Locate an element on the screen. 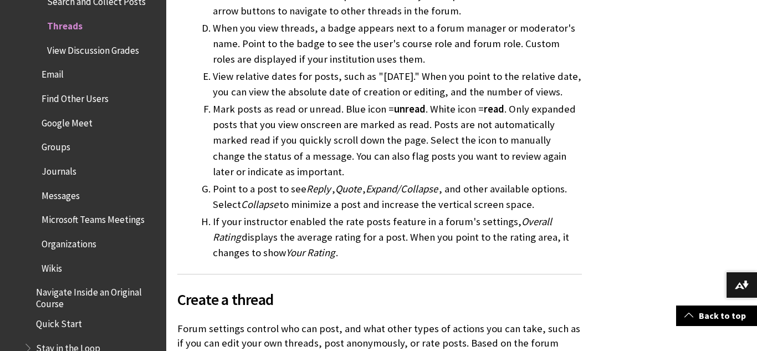 This screenshot has height=351, width=757. span: Google Meet is located at coordinates (67, 121).